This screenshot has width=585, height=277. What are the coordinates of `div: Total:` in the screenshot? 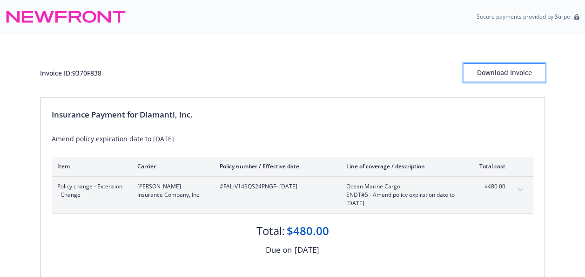 It's located at (270, 230).